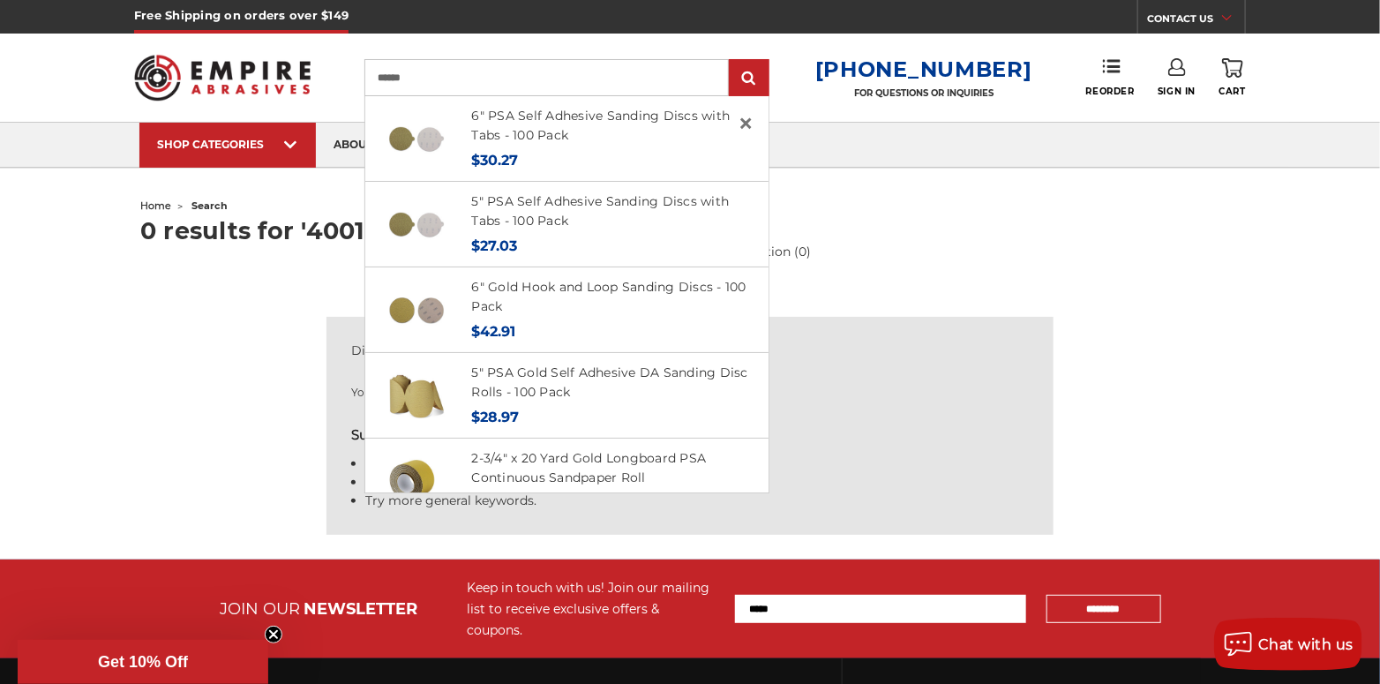 This screenshot has height=684, width=1380. I want to click on p: FOR QUESTIONS OR INQUIRIES, so click(924, 93).